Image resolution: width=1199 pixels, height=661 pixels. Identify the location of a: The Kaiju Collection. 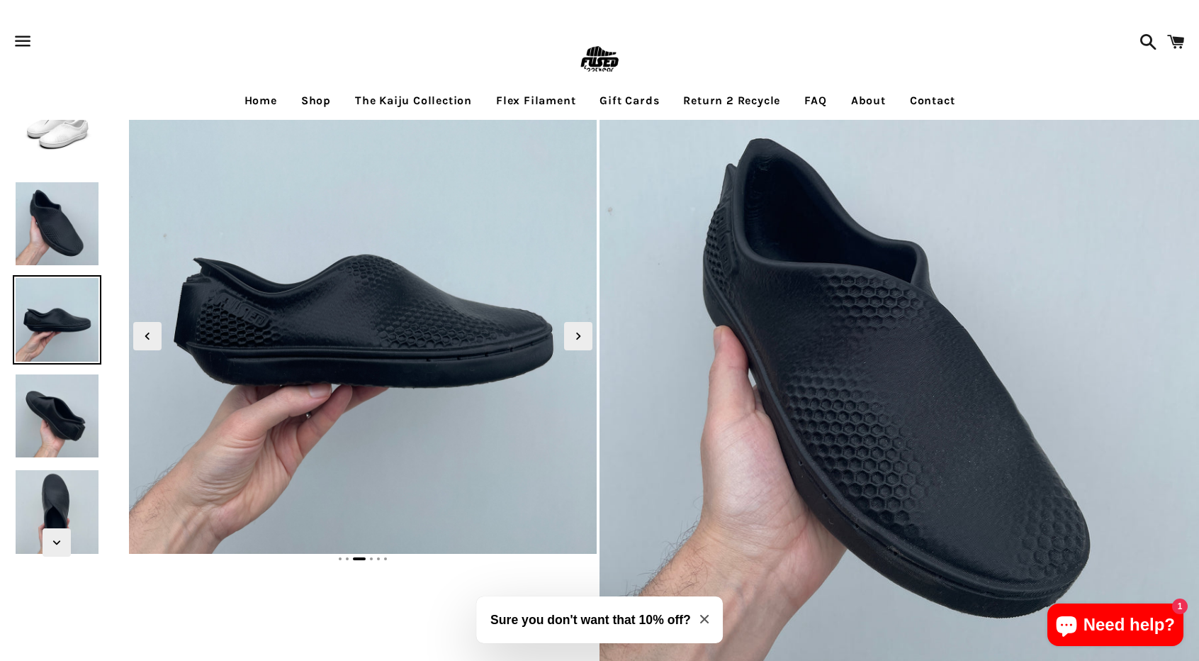
(413, 101).